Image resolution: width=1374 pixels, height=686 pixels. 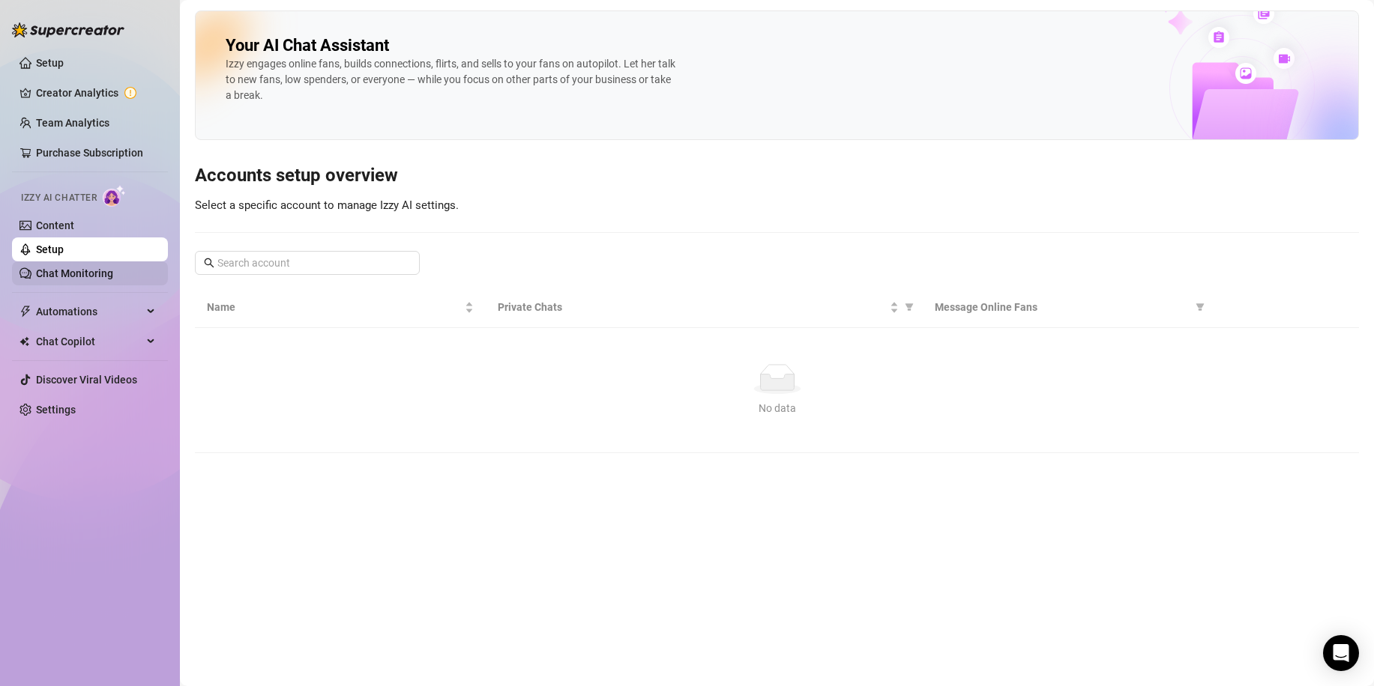 What do you see at coordinates (307, 46) in the screenshot?
I see `h2: Your AI Chat Assistant` at bounding box center [307, 46].